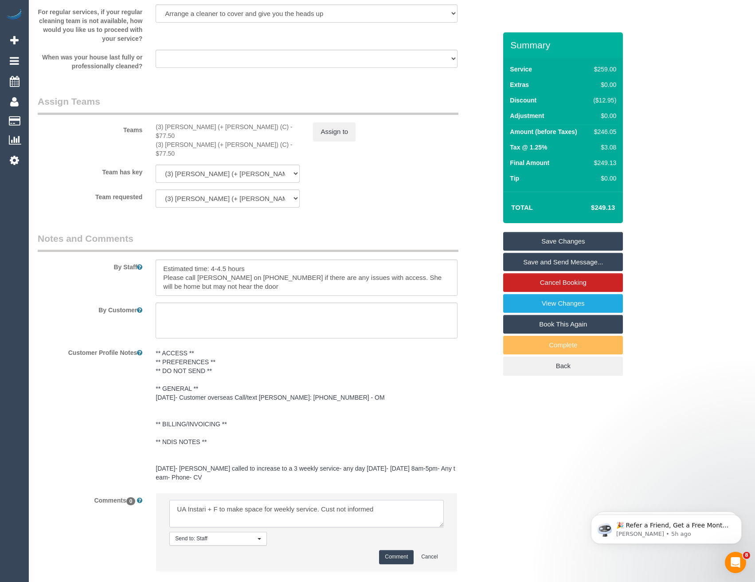 The width and height of the screenshot is (755, 582). What do you see at coordinates (521, 69) in the screenshot?
I see `label: Service` at bounding box center [521, 69].